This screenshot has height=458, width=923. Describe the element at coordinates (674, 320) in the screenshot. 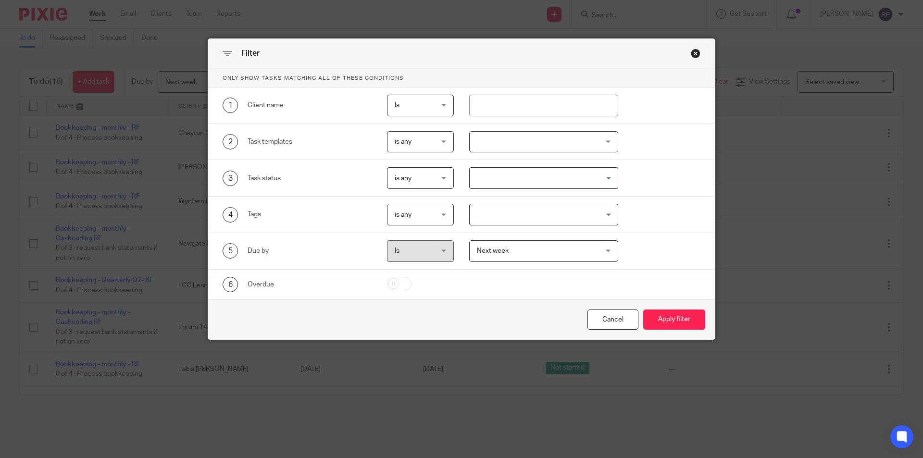

I see `button: Apply filter` at that location.